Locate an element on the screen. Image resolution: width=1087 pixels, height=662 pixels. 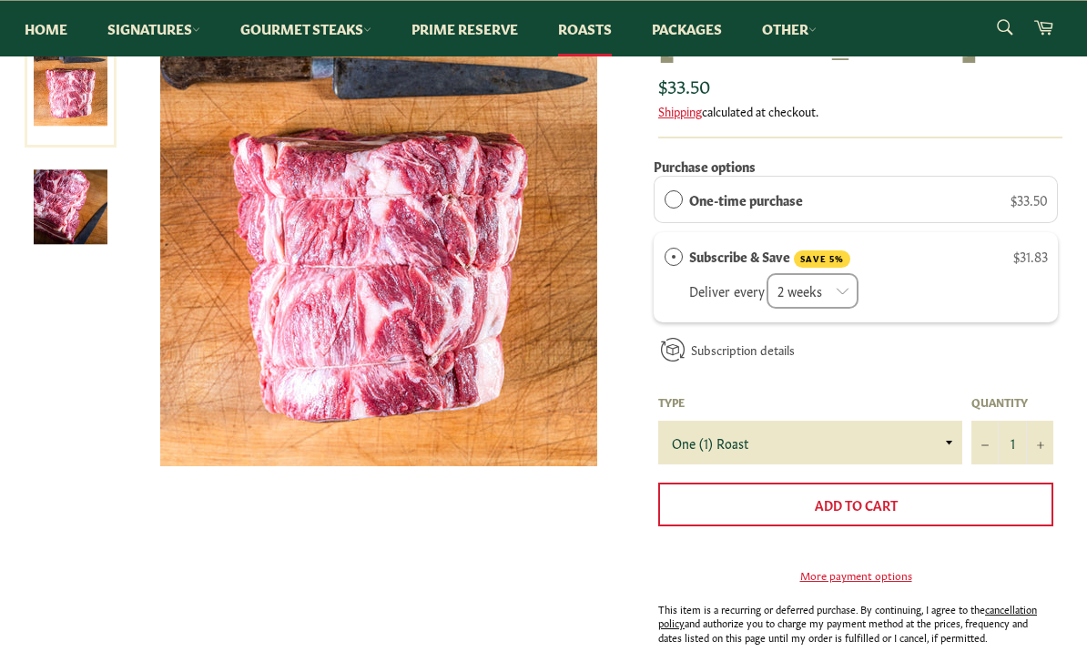
button: Increase item quantity by one is located at coordinates (1039, 442).